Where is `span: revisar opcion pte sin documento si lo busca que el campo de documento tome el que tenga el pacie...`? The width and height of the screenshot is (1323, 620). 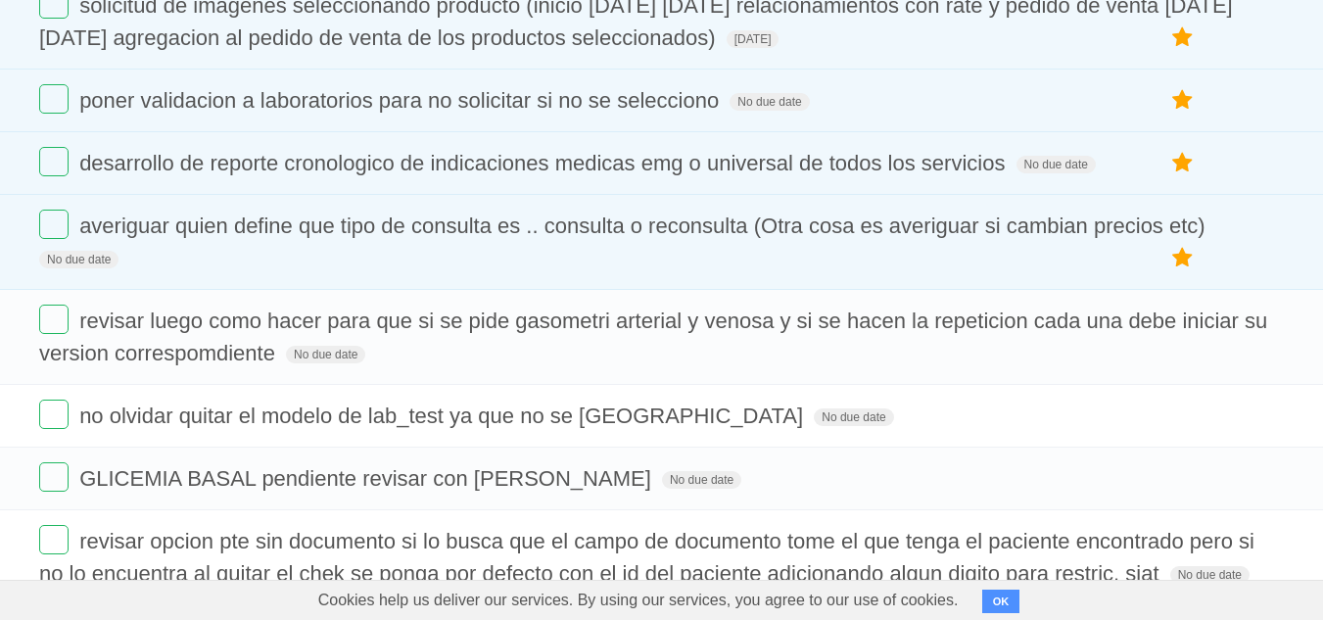
span: revisar opcion pte sin documento si lo busca que el campo de documento tome el que tenga el pacie... is located at coordinates (646, 557).